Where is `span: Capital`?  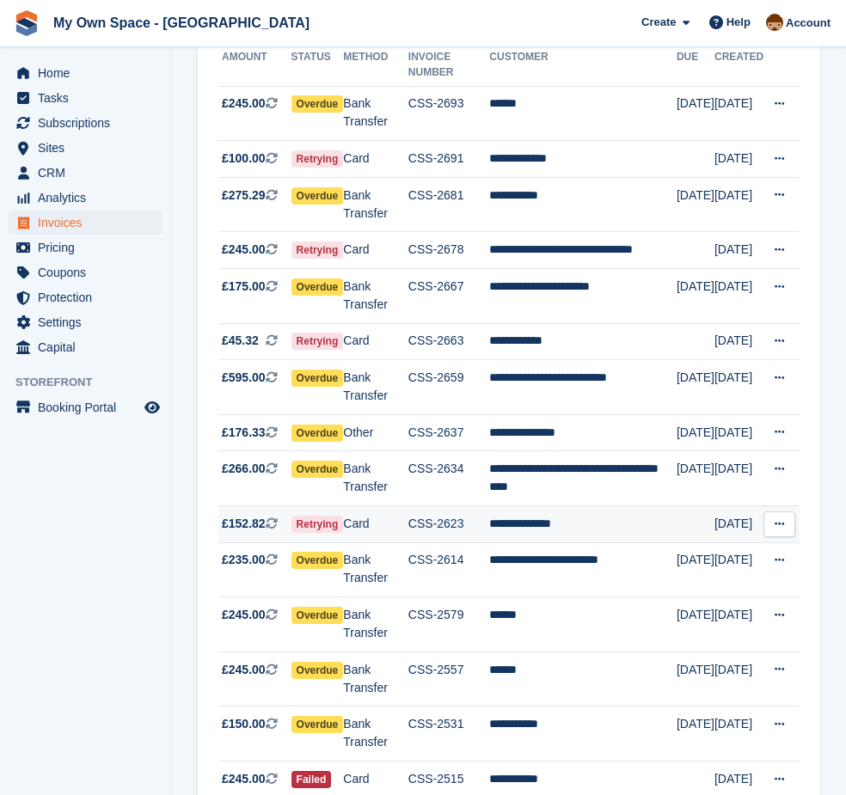
span: Capital is located at coordinates (89, 347).